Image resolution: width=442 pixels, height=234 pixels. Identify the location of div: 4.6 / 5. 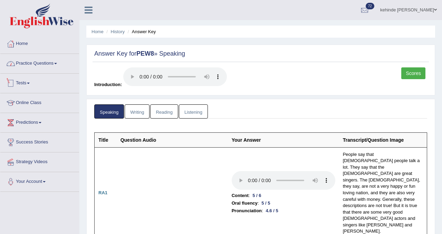
(272, 210).